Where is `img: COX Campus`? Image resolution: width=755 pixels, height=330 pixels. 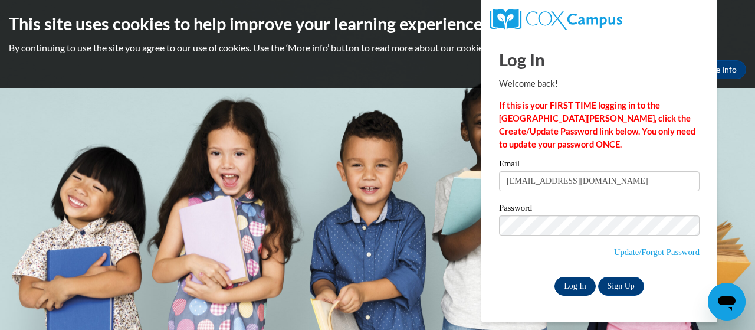
img: COX Campus is located at coordinates (556, 19).